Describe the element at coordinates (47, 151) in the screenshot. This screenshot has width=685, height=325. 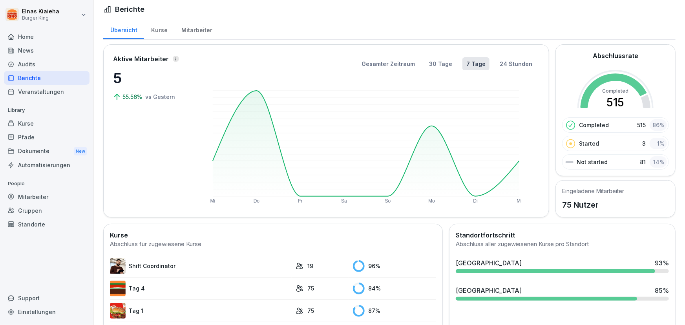
I see `a: DokumenteNew` at that location.